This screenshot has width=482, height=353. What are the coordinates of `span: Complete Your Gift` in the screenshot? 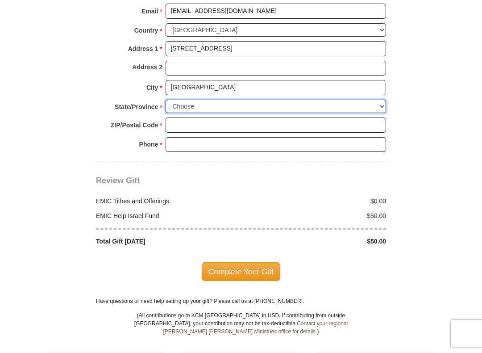 It's located at (241, 272).